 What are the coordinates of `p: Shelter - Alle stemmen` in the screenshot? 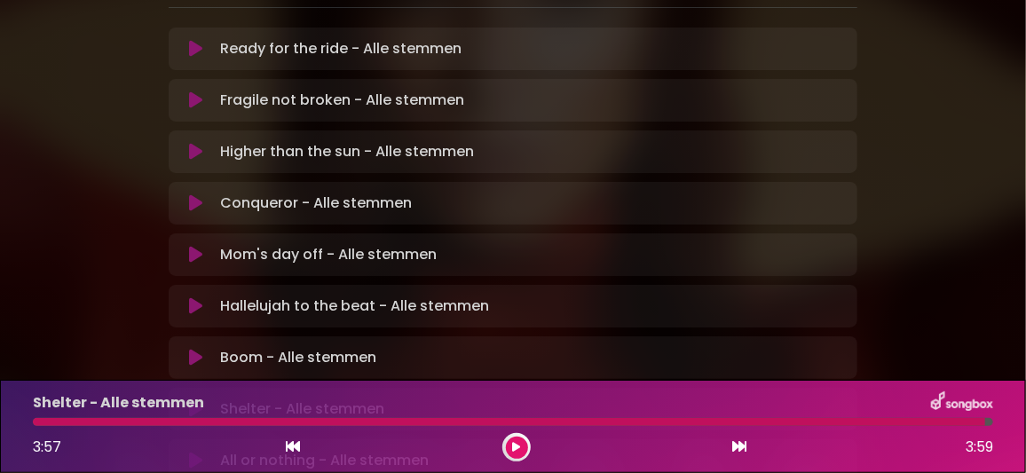 It's located at (118, 403).